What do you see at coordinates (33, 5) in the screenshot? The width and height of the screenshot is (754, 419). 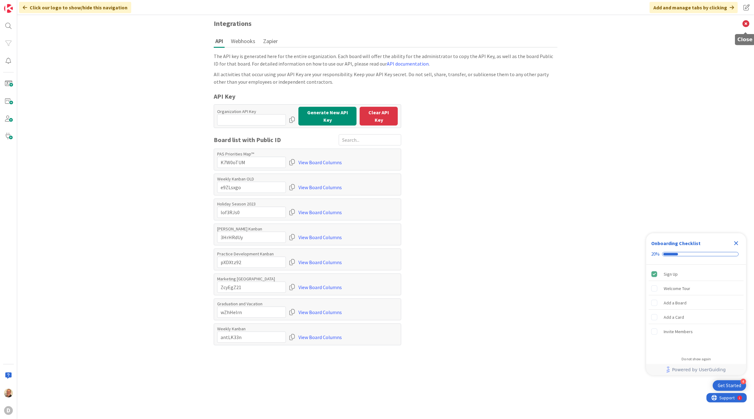 I see `div: 1` at bounding box center [33, 5].